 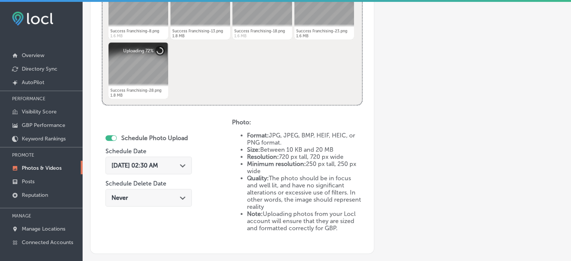 What do you see at coordinates (35, 195) in the screenshot?
I see `p: Reputation` at bounding box center [35, 195].